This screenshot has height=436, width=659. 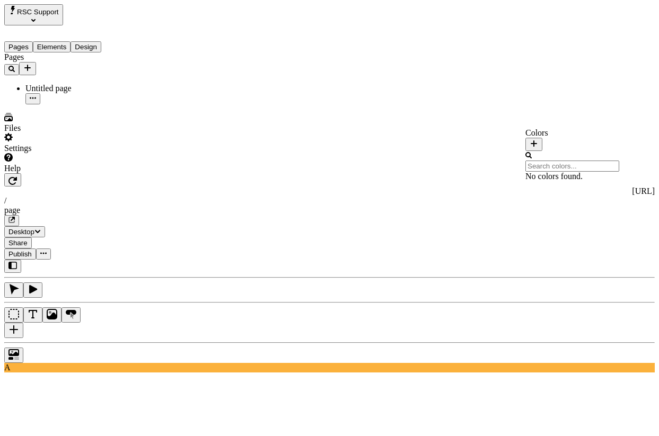 What do you see at coordinates (20, 254) in the screenshot?
I see `button: Publish` at bounding box center [20, 254].